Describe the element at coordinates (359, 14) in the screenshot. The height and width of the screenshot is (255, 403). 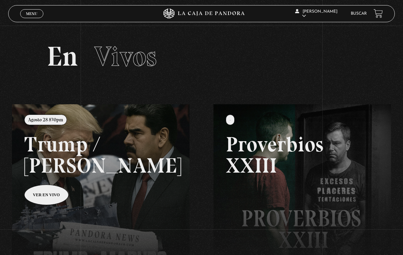
I see `a: Buscar` at that location.